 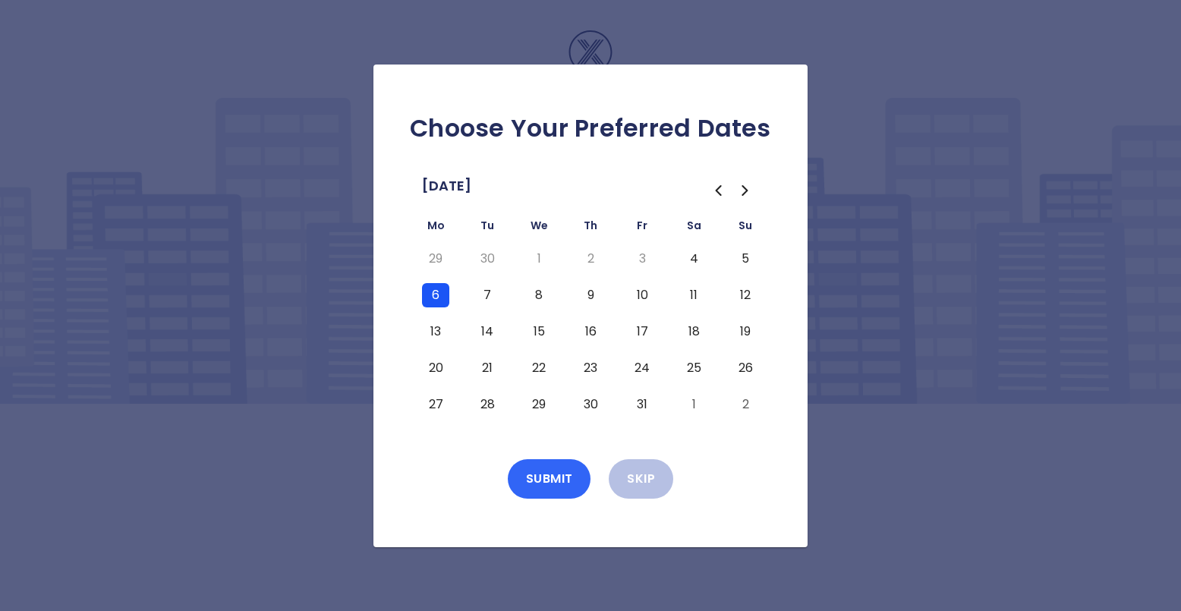 I want to click on button: Monday, September 29th, 2025, so click(x=436, y=259).